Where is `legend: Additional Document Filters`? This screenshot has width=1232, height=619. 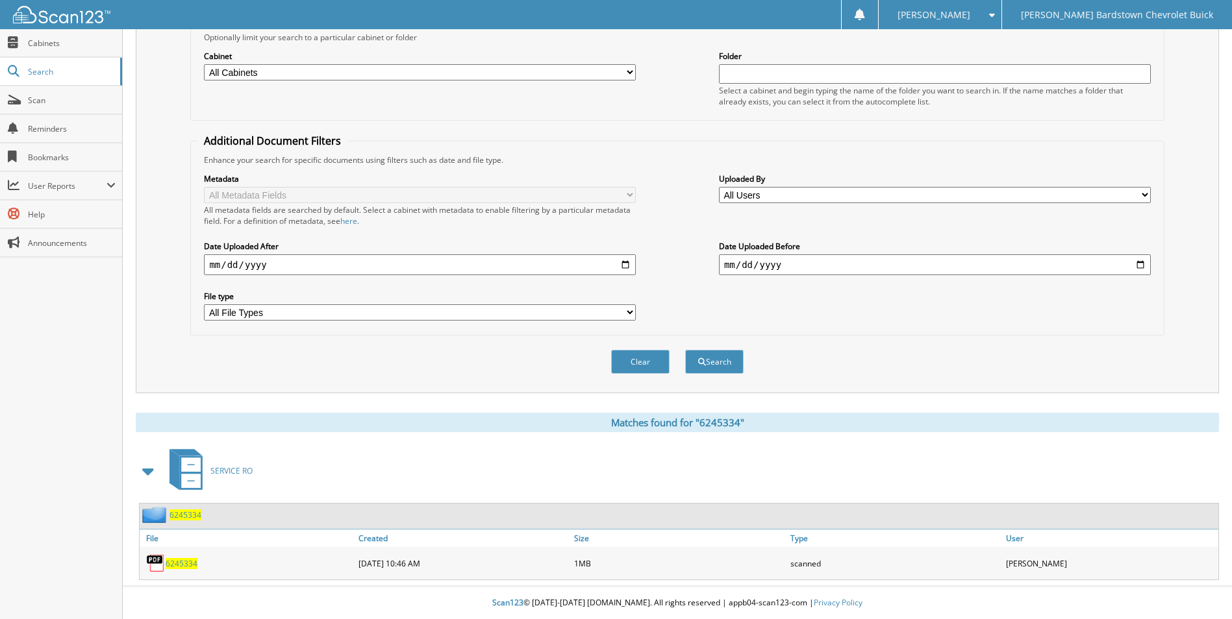
legend: Additional Document Filters is located at coordinates (272, 141).